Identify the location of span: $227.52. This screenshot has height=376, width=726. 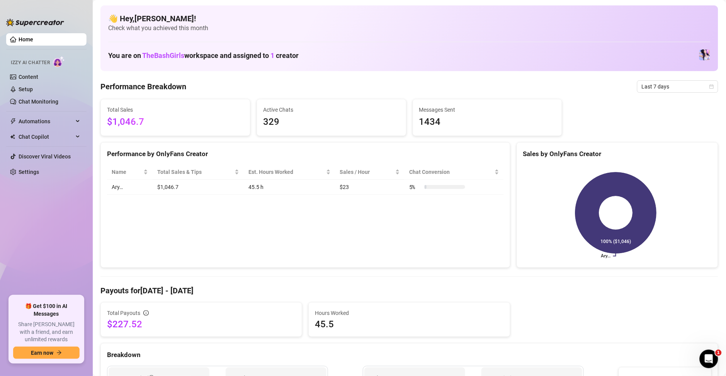
(201, 324).